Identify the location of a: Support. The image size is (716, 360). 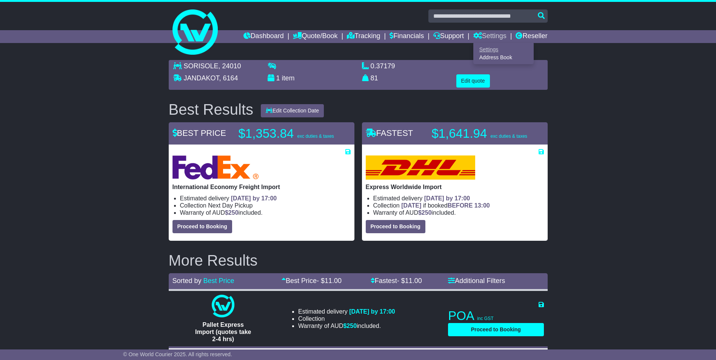
(448, 37).